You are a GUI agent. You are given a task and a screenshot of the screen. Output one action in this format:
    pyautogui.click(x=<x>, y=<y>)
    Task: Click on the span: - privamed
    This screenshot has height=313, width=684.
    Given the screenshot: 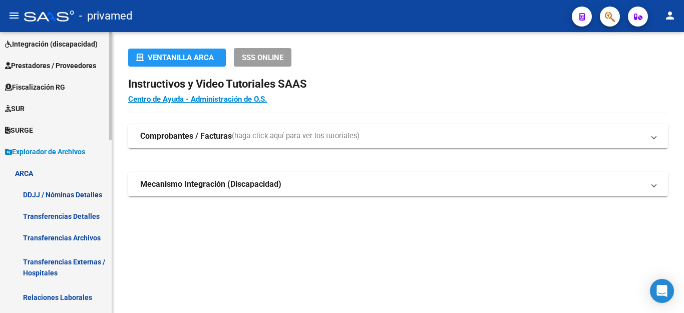 What is the action you would take?
    pyautogui.click(x=106, y=16)
    